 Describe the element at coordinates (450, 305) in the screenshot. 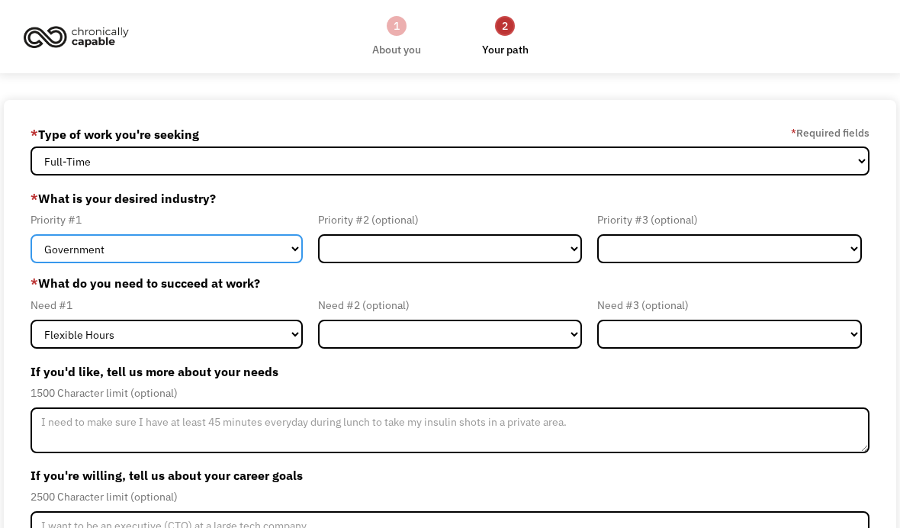

I see `div: Need #2 (optional)` at that location.